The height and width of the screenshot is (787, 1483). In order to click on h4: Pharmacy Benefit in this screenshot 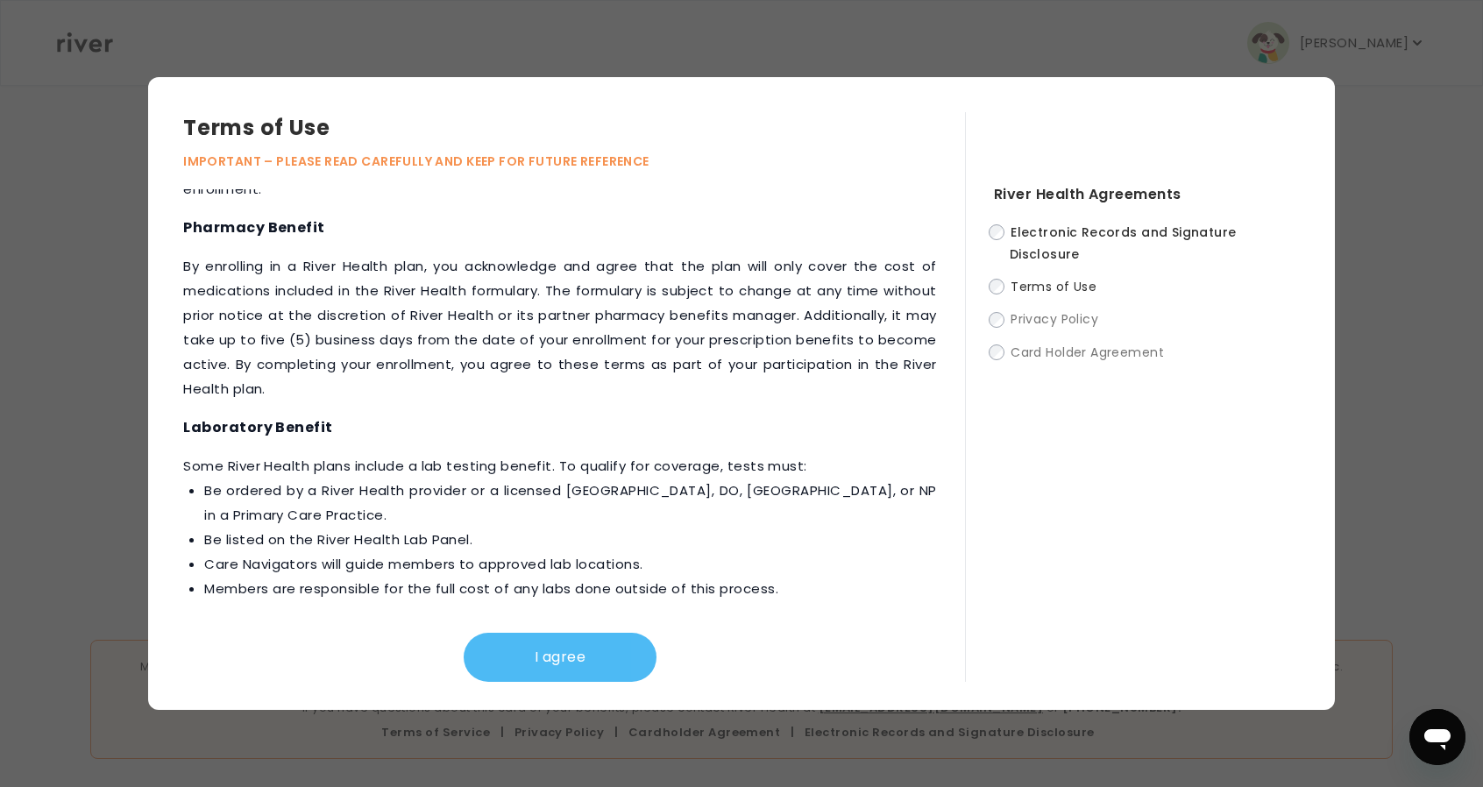, I will do `click(560, 228)`.